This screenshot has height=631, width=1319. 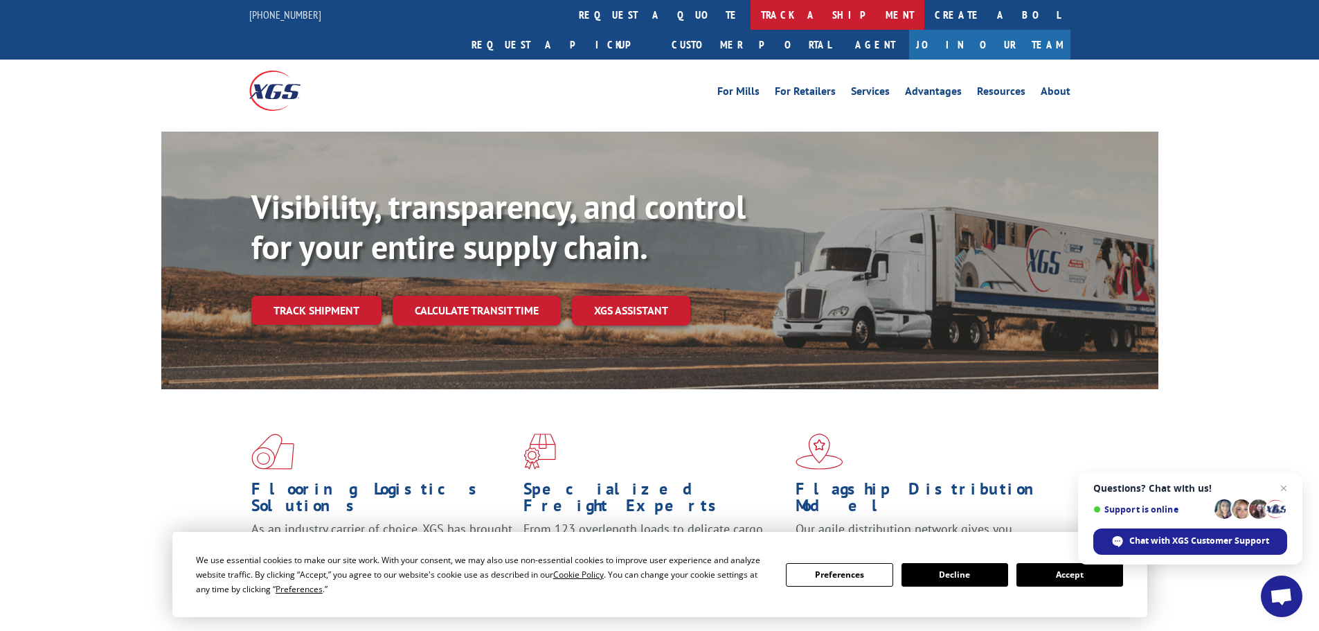 I want to click on span: Our agile distribution network gives you nationwide inventory management on demand., so click(x=923, y=537).